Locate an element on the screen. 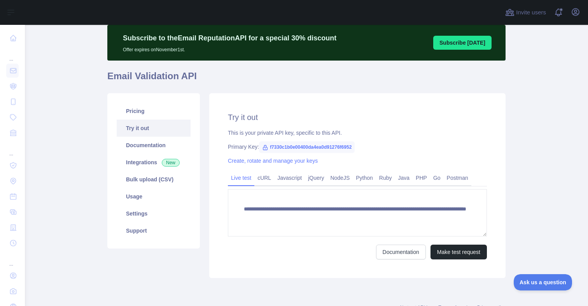  a: NodeJS is located at coordinates (340, 178).